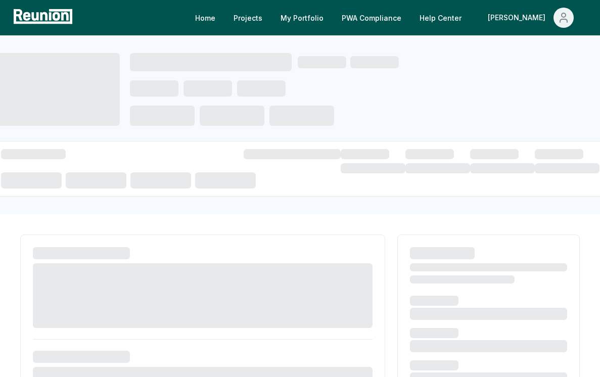 The width and height of the screenshot is (600, 377). I want to click on a: PWA Compliance, so click(371, 18).